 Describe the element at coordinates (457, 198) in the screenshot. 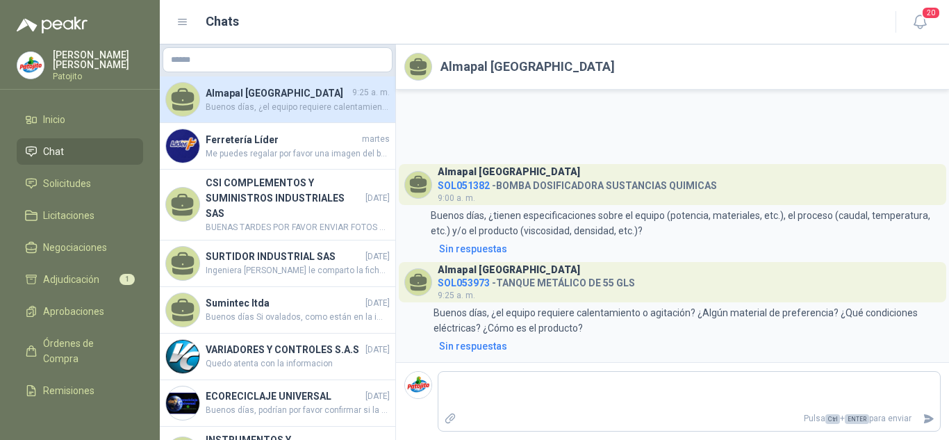

I see `span: 9:00 a. m.` at that location.